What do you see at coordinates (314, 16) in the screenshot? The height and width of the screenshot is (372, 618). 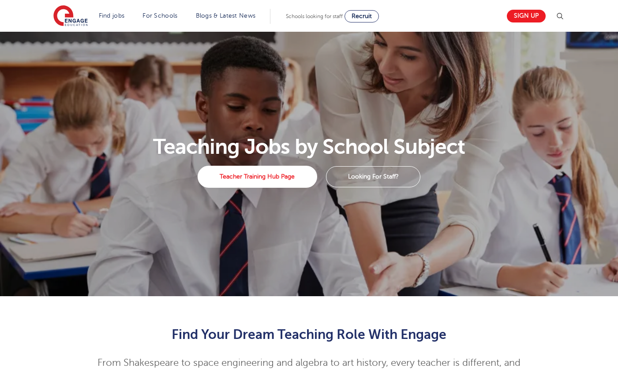 I see `span: Schools looking for staff` at bounding box center [314, 16].